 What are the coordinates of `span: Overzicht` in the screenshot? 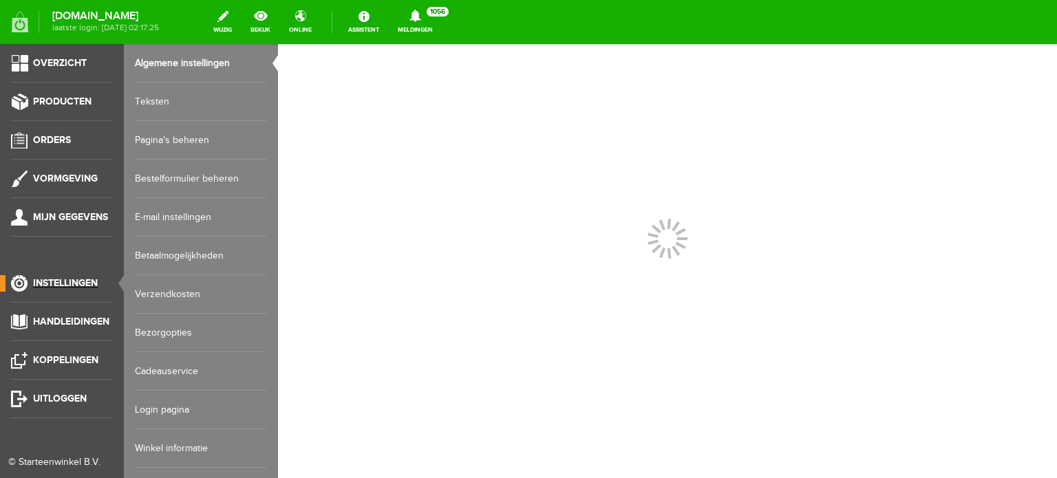 It's located at (60, 63).